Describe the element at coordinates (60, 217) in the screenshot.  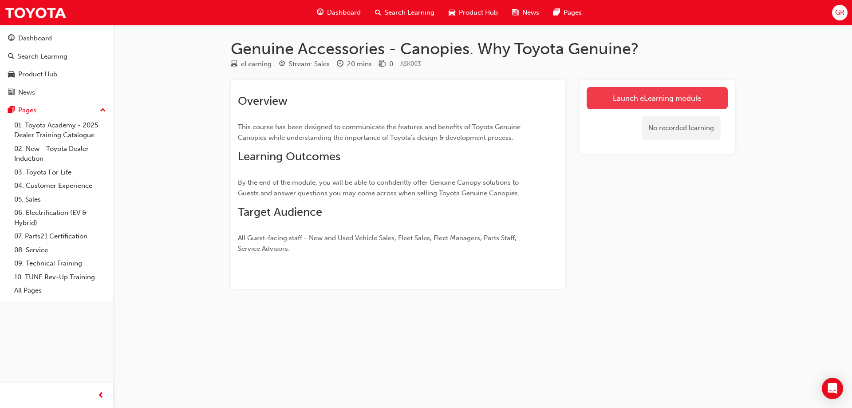
I see `a: 06. Electrification (EV & Hybrid)` at that location.